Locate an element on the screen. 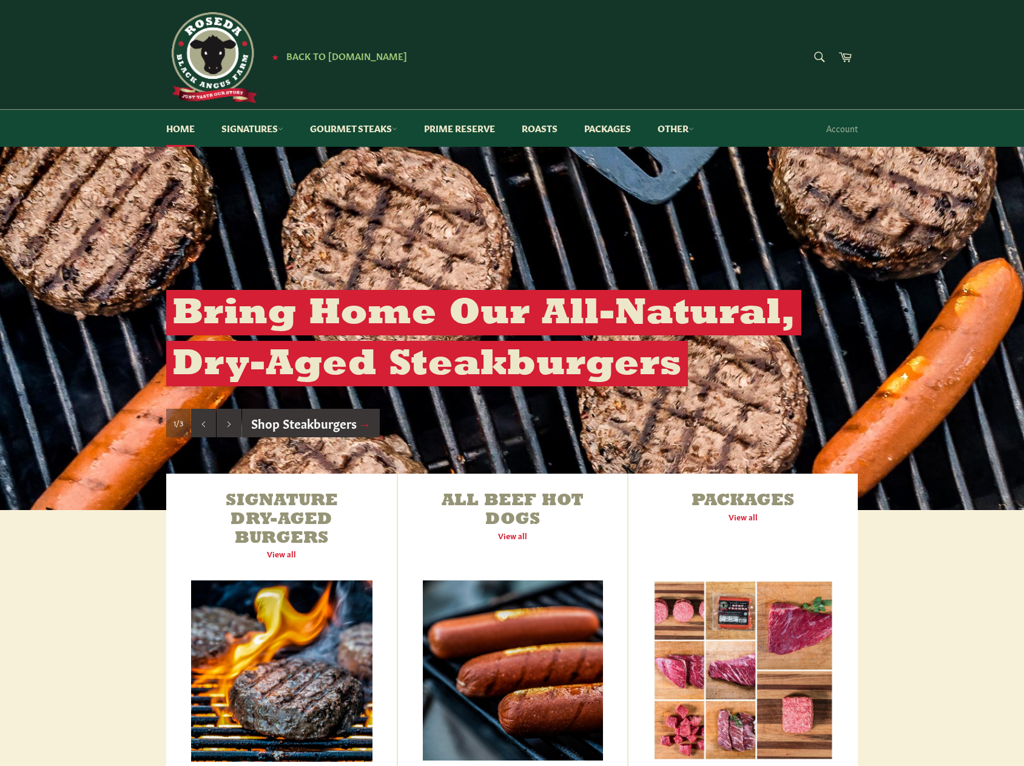  a: Signatures is located at coordinates (252, 128).